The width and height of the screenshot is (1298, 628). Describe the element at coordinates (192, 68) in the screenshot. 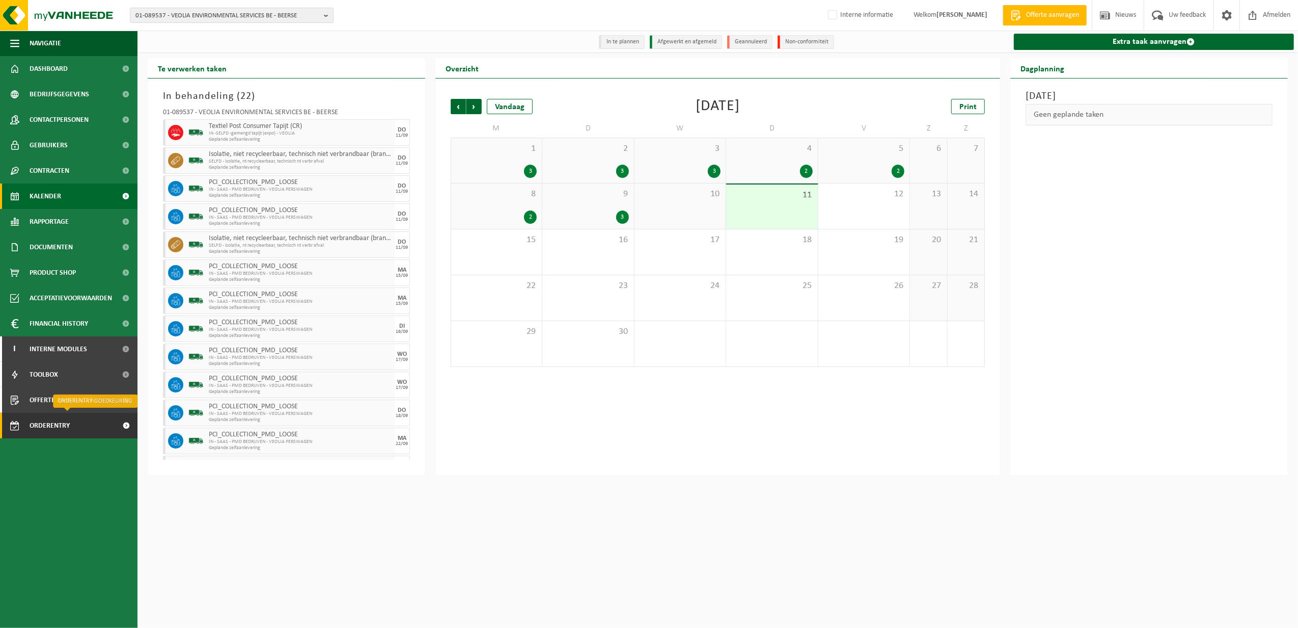

I see `h2: Te verwerken taken` at that location.